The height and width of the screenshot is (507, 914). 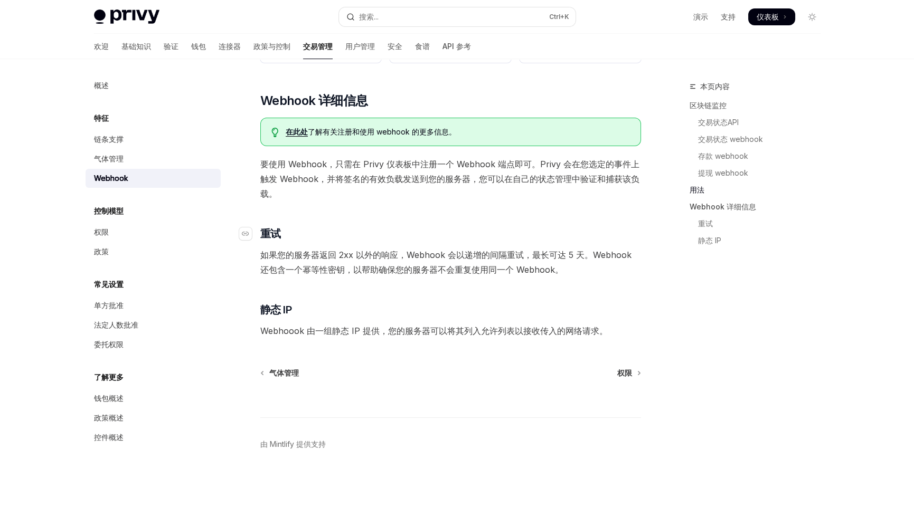 What do you see at coordinates (812, 17) in the screenshot?
I see `button: 切换暗模式` at bounding box center [812, 17].